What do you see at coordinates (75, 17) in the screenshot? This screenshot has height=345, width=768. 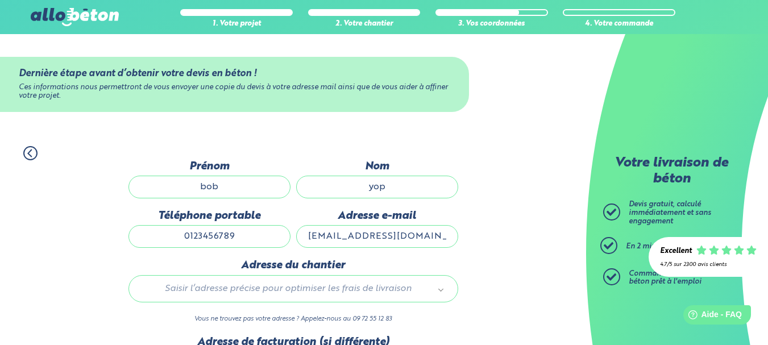 I see `img: allobéton` at bounding box center [75, 17].